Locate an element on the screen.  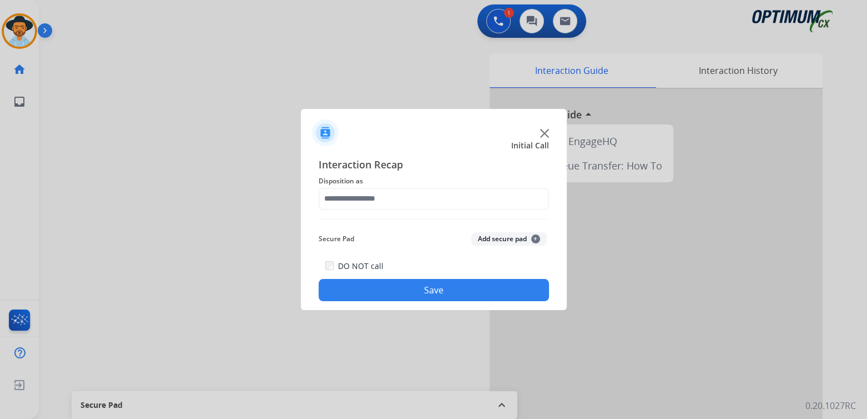
span: Disposition as is located at coordinates (434, 181).